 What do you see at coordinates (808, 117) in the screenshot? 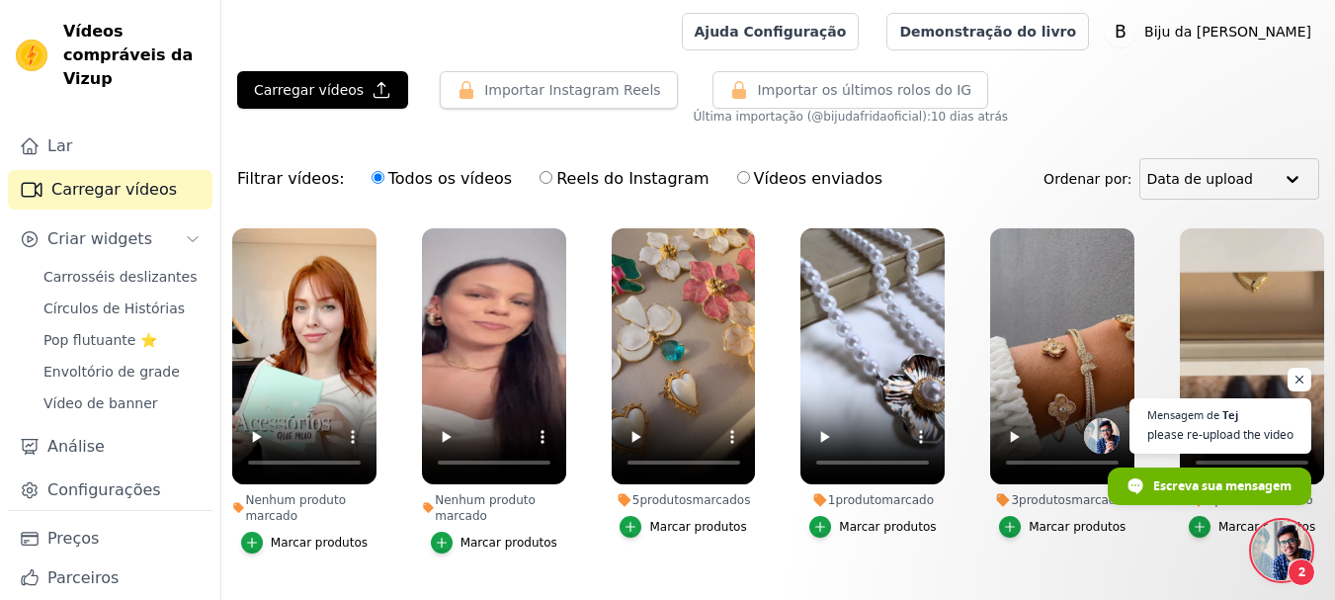
I see `font: Última importação (@bijudafridaoficial` at bounding box center [808, 117].